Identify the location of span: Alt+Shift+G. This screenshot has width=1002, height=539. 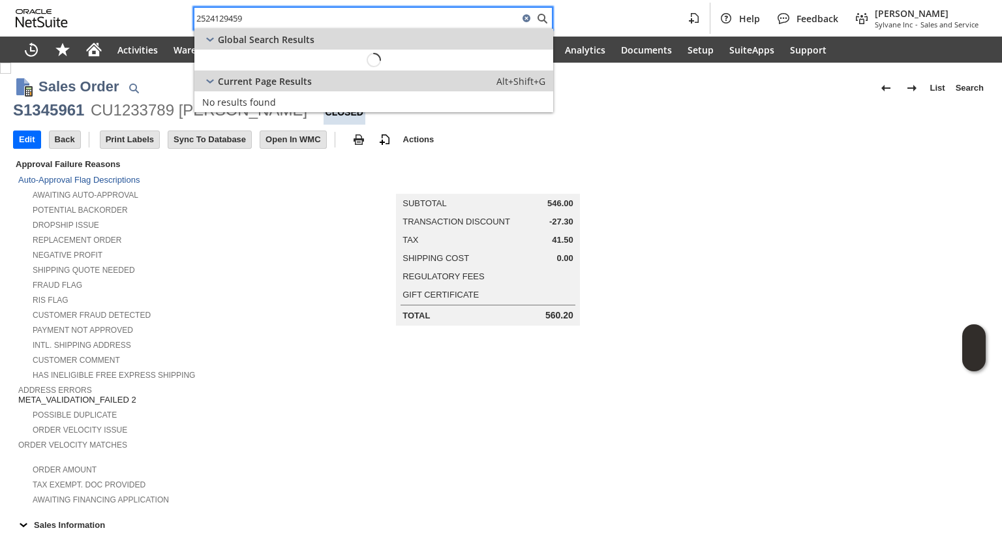
(521, 81).